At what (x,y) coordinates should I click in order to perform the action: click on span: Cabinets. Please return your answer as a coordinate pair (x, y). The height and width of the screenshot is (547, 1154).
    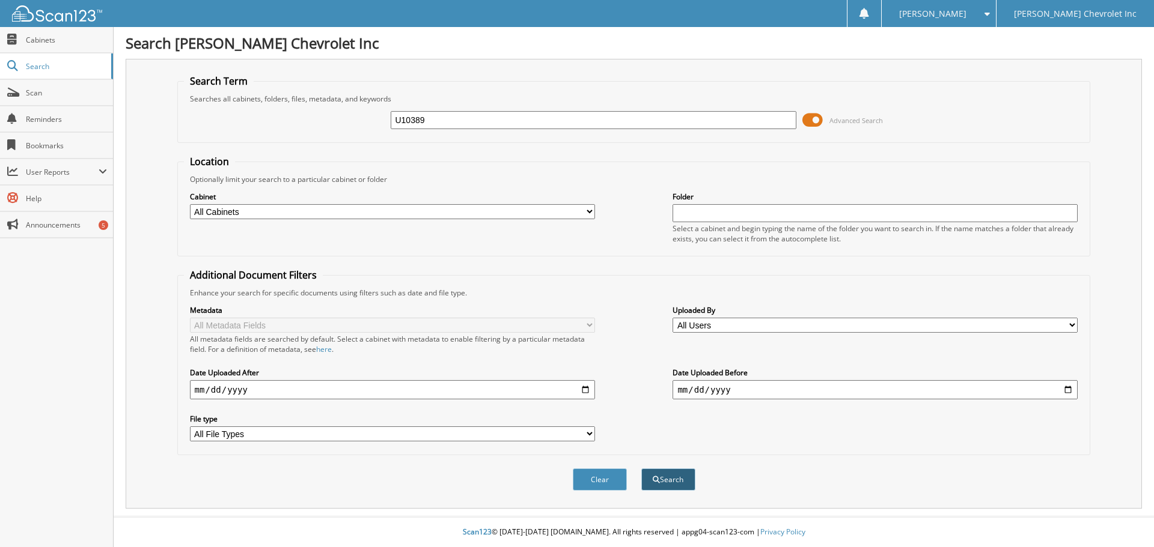
    Looking at the image, I should click on (66, 40).